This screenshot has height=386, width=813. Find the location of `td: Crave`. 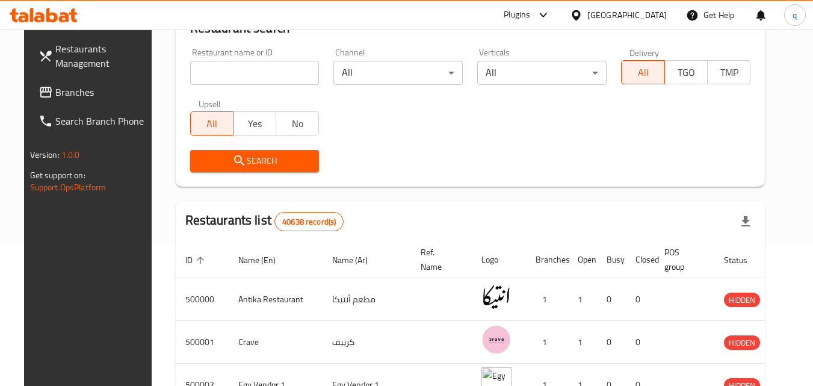

td: Crave is located at coordinates (276, 342).